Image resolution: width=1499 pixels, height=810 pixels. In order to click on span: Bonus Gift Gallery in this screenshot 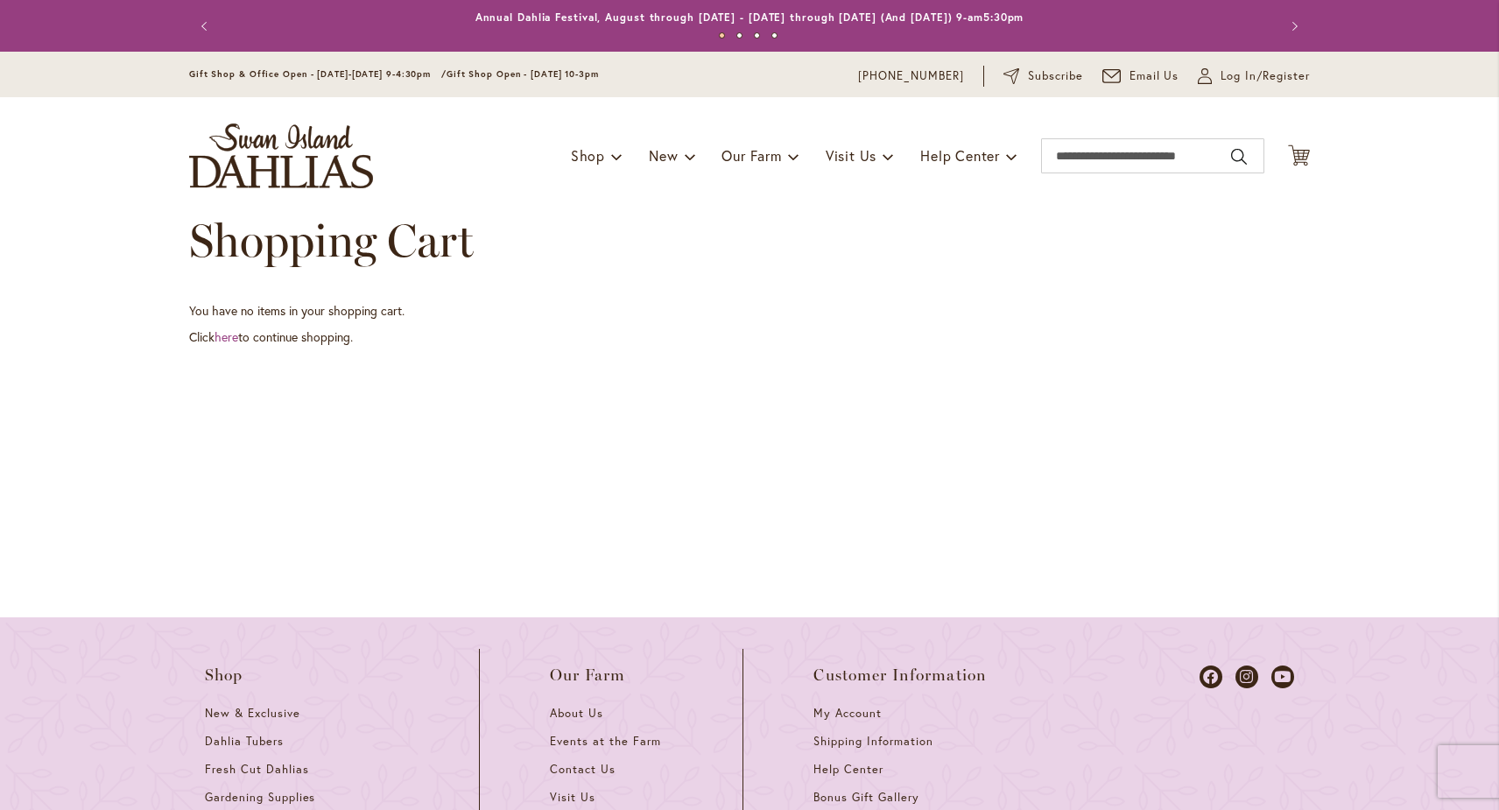, I will do `click(866, 797)`.